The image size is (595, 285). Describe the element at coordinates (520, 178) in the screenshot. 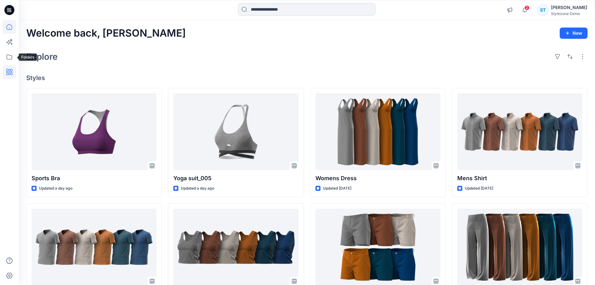

I see `p: Mens Shirt` at that location.